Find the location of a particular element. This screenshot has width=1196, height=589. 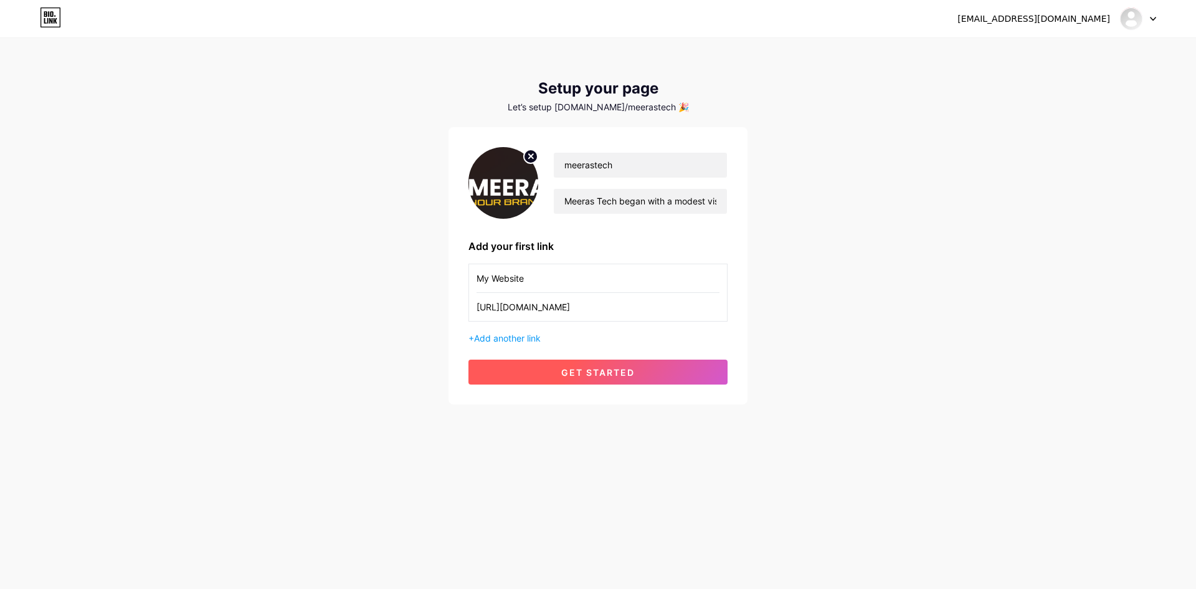

div: Setup your page is located at coordinates (598, 88).